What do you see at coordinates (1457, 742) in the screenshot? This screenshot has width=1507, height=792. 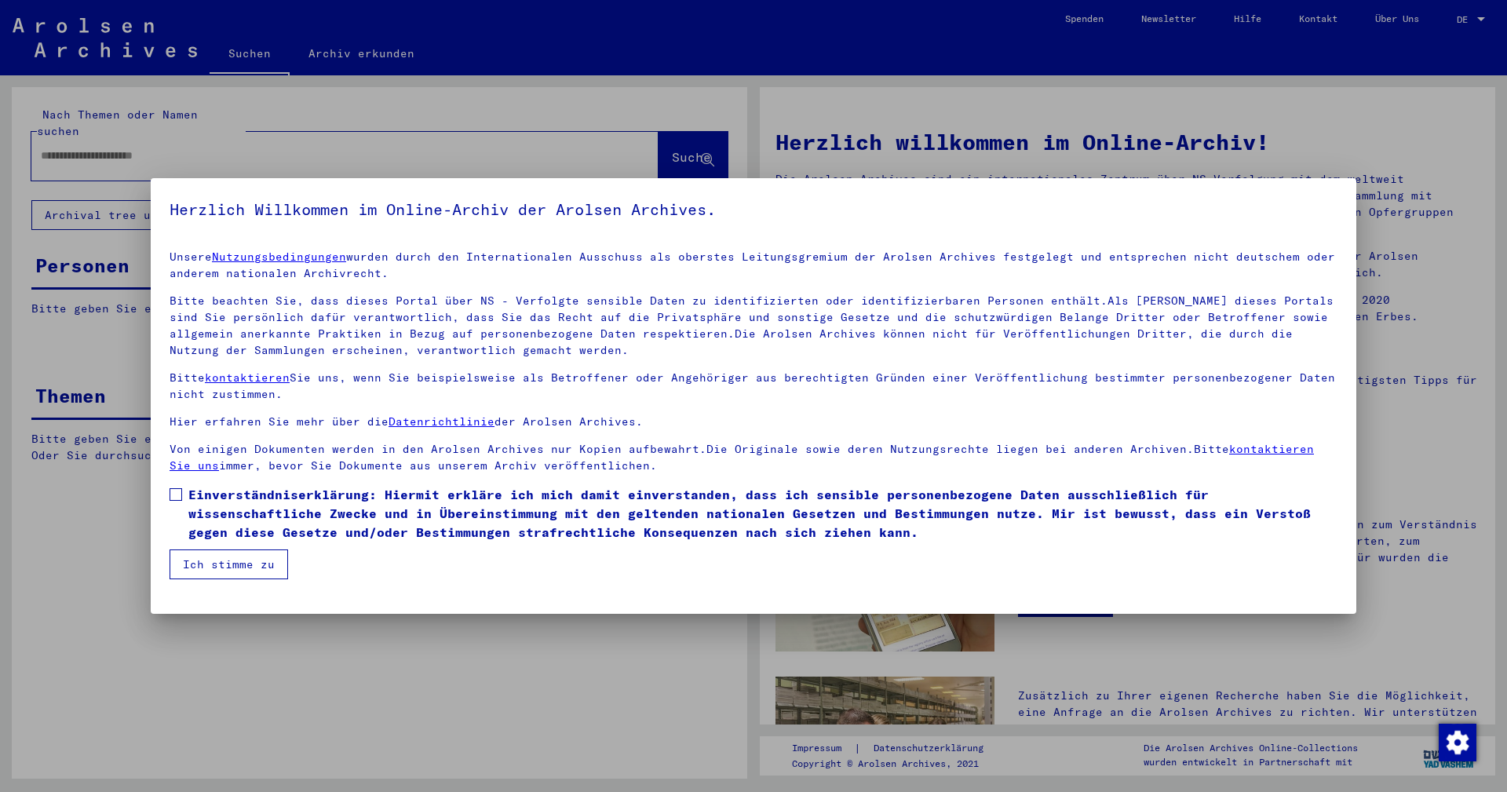 I see `img: Zustimmung ändern` at bounding box center [1457, 742].